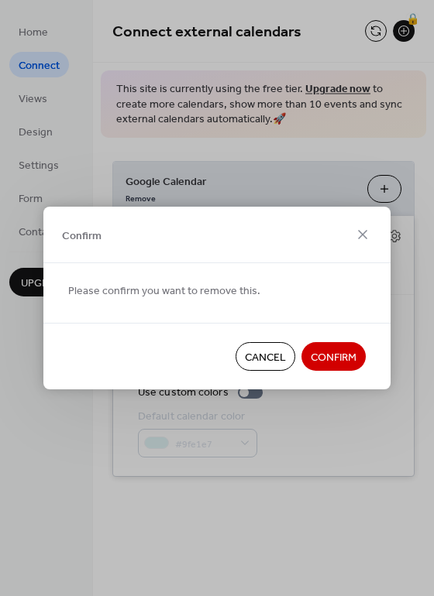 This screenshot has height=596, width=434. Describe the element at coordinates (164, 291) in the screenshot. I see `span: Please confirm you want to remove this.` at that location.